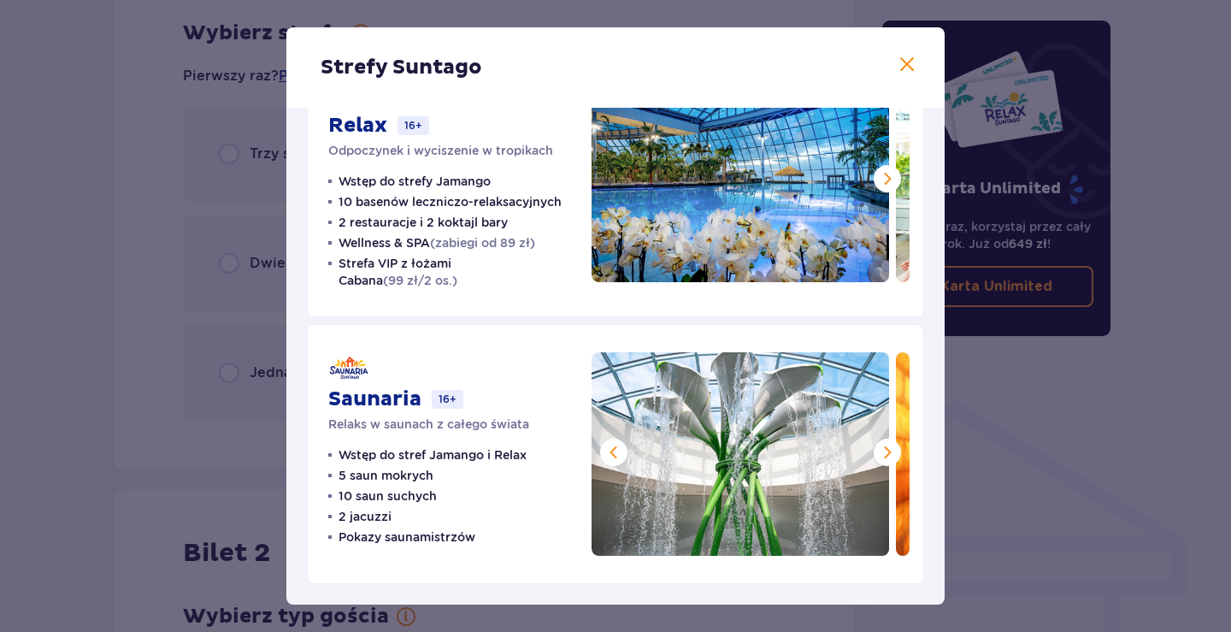  I want to click on p: Saunaria, so click(374, 399).